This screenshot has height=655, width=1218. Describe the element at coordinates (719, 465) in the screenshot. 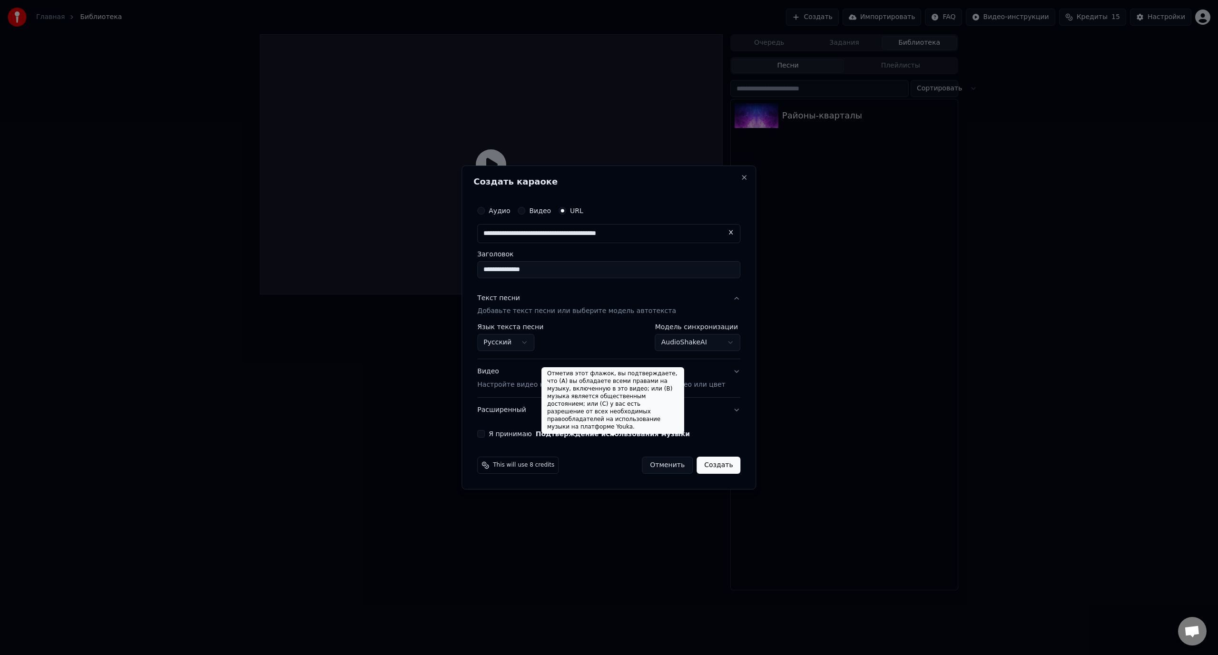

I see `button: Создать` at that location.